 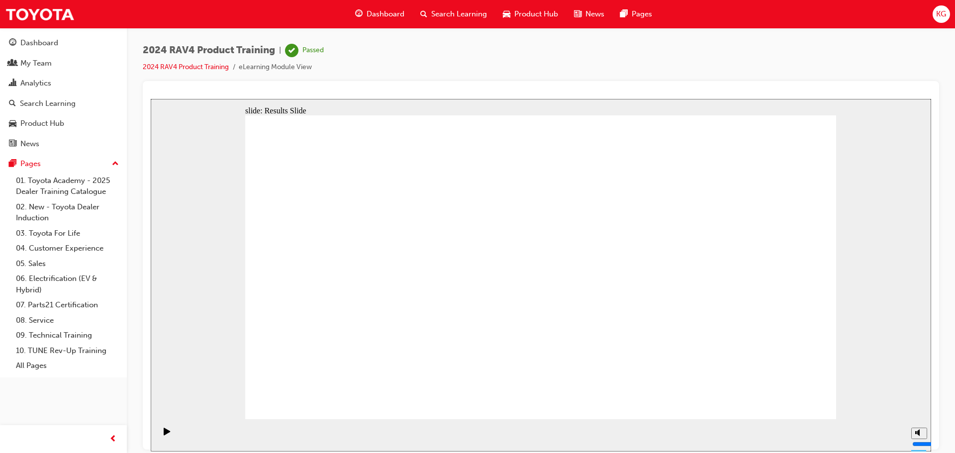 What do you see at coordinates (67, 335) in the screenshot?
I see `a: 09. Technical Training` at bounding box center [67, 335].